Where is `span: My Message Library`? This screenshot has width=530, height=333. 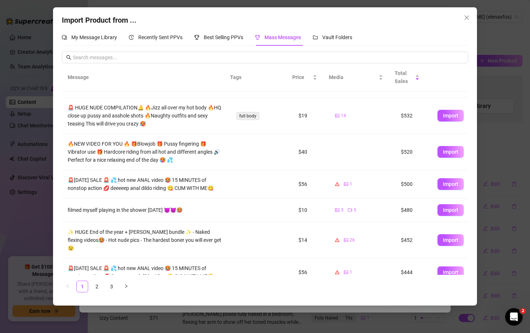
span: My Message Library is located at coordinates (94, 37).